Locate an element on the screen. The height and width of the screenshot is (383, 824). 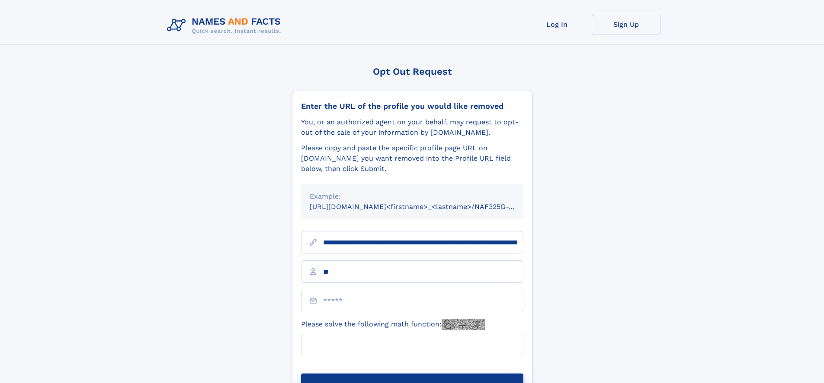
label: Please solve the following math function: is located at coordinates (393, 325).